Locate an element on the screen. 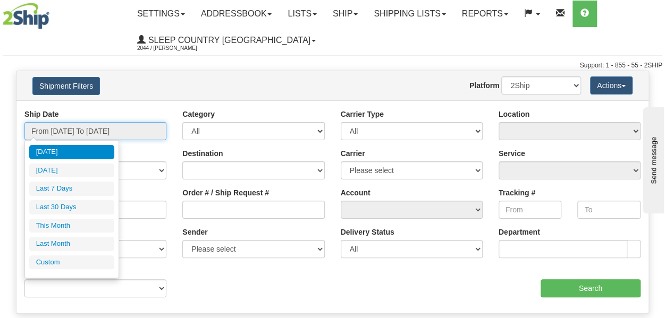  input: Search is located at coordinates (591, 289).